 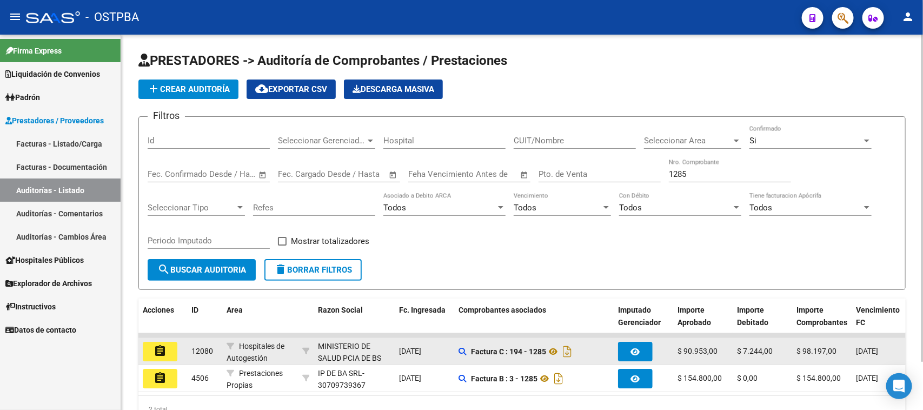 I want to click on span: Seleccionar Gerenciador, so click(x=322, y=141).